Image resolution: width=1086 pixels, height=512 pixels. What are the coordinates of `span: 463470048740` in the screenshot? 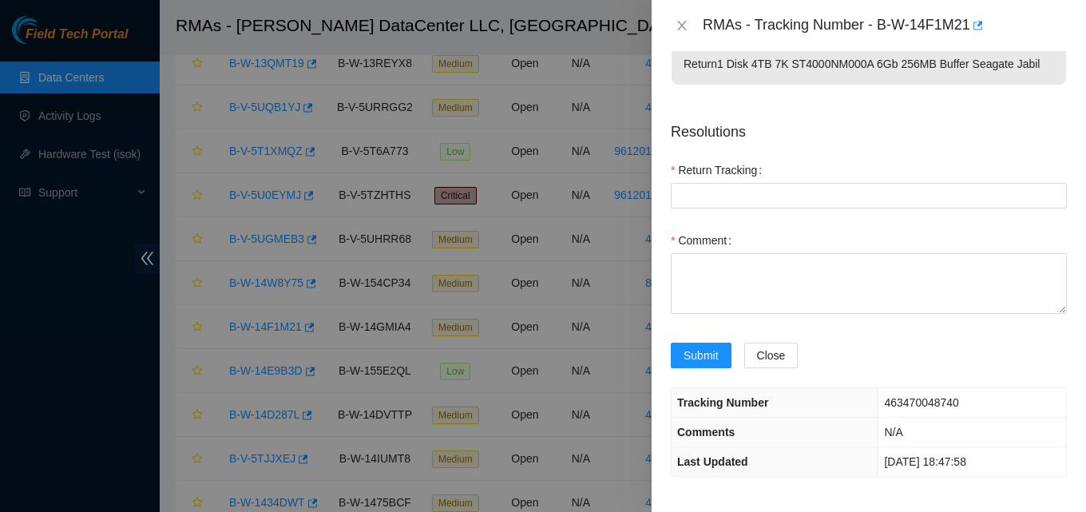 It's located at (921, 403).